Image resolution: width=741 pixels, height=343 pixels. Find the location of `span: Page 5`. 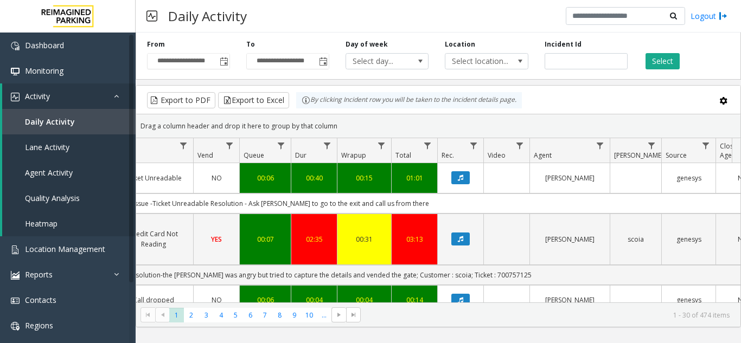

span: Page 5 is located at coordinates (236, 315).